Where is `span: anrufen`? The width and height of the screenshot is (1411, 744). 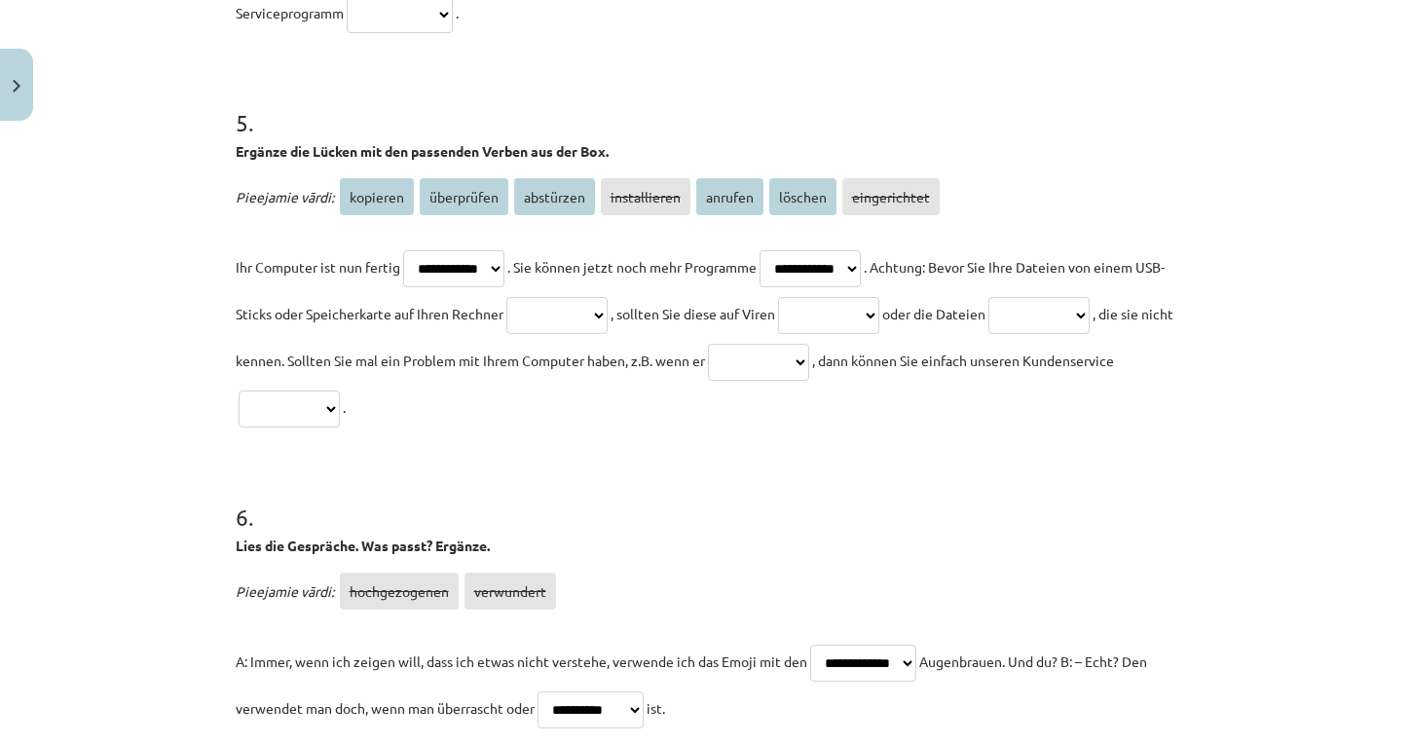 span: anrufen is located at coordinates (729, 197).